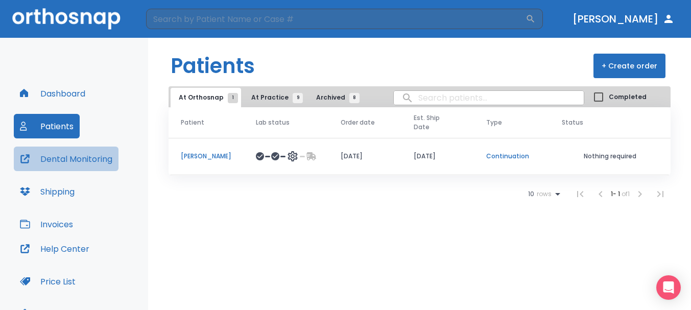  What do you see at coordinates (489, 98) in the screenshot?
I see `input: search` at bounding box center [489, 98].